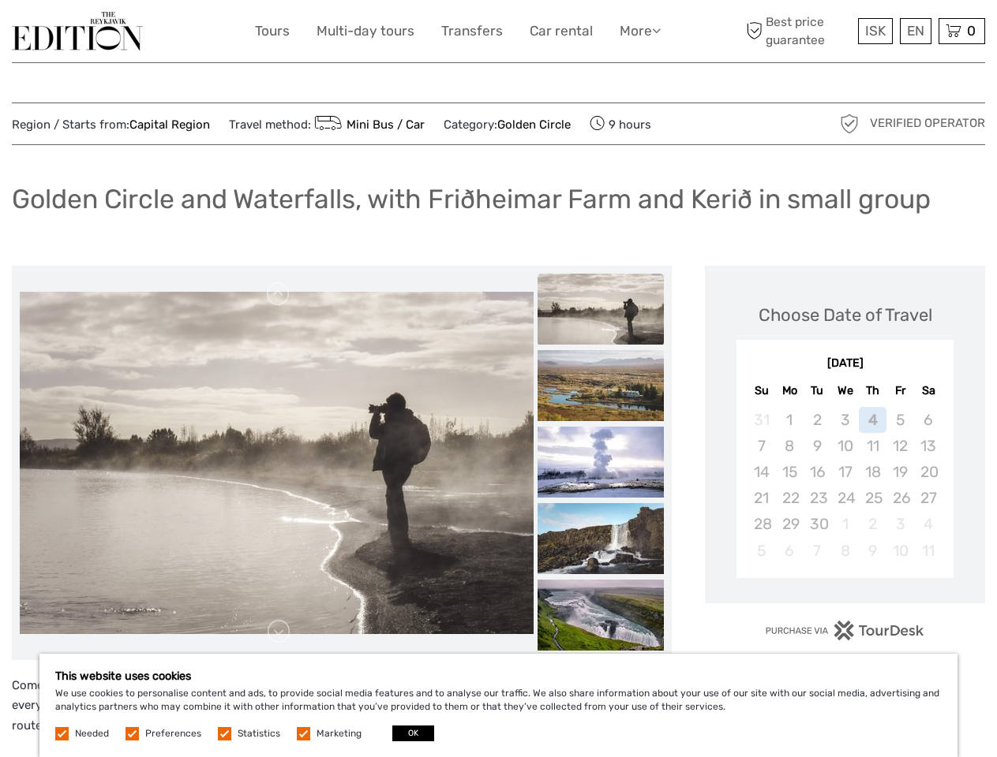  I want to click on div: Not available Wednesday, October 8th, 2025, so click(844, 551).